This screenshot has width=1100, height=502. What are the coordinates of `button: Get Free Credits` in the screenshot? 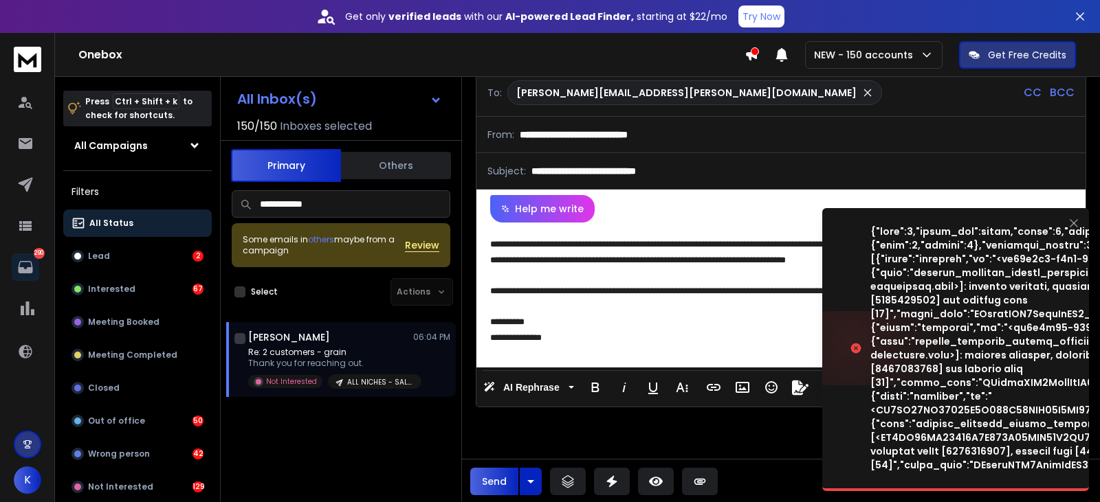 It's located at (1017, 55).